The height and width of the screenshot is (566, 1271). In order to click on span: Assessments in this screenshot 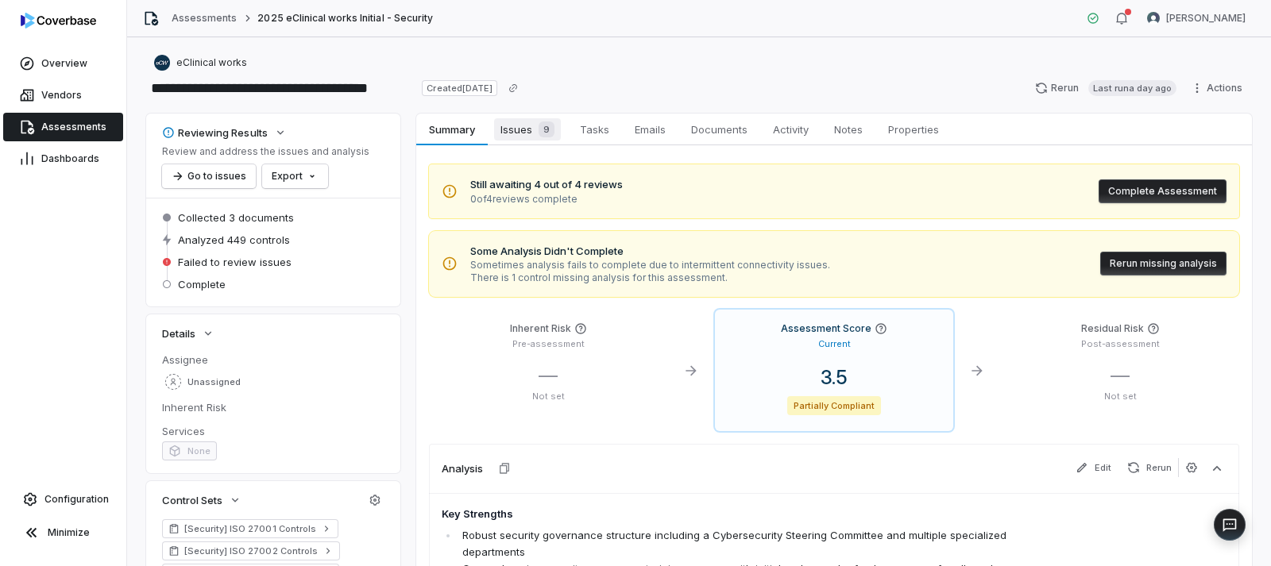, I will do `click(74, 127)`.